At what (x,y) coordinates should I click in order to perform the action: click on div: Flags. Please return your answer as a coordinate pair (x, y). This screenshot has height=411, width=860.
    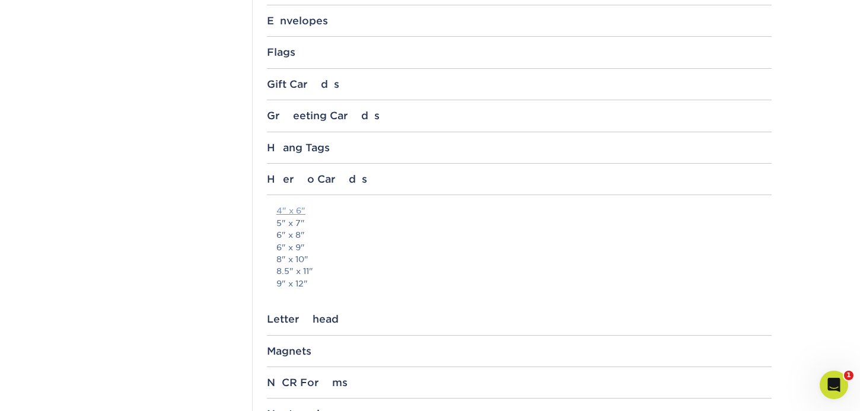
    Looking at the image, I should click on (519, 52).